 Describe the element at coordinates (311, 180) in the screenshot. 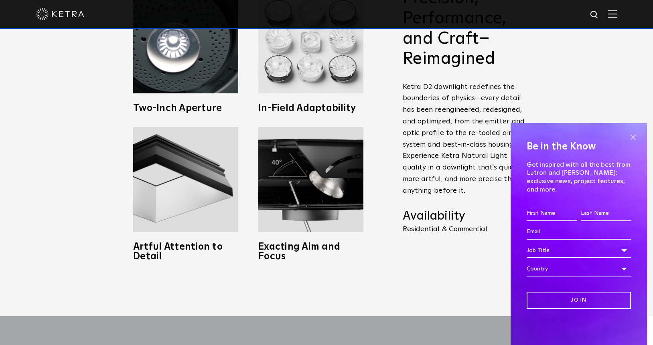

I see `img: Adjustable downlighting with 40 degree tilt` at that location.